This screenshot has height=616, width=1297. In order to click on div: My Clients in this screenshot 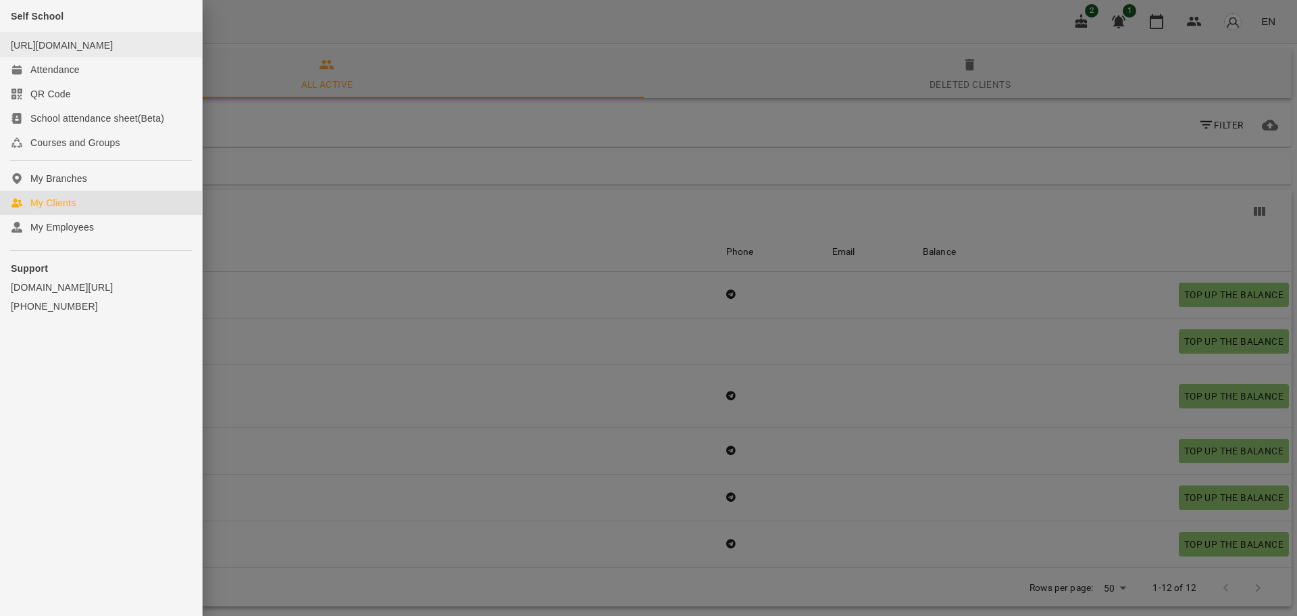, I will do `click(53, 203)`.